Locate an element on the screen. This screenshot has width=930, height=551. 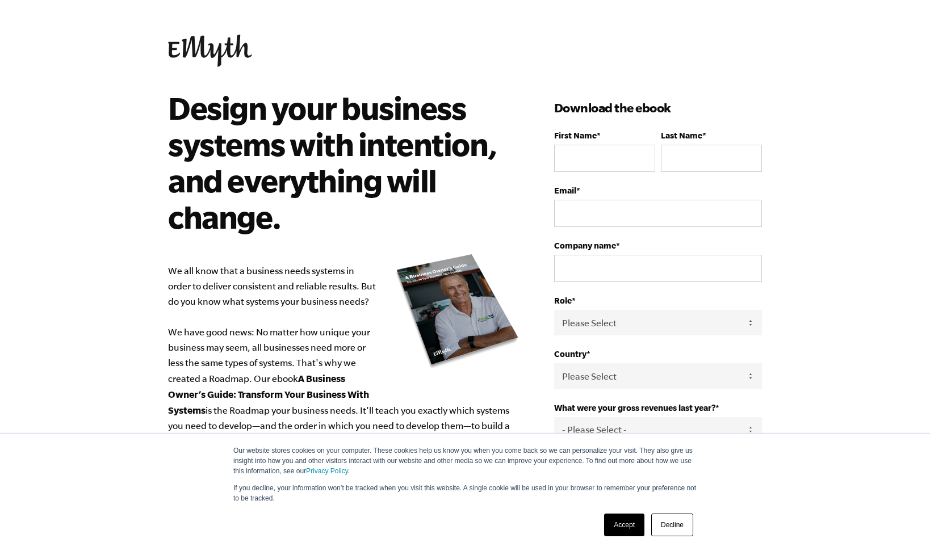
a: Accept is located at coordinates (624, 525).